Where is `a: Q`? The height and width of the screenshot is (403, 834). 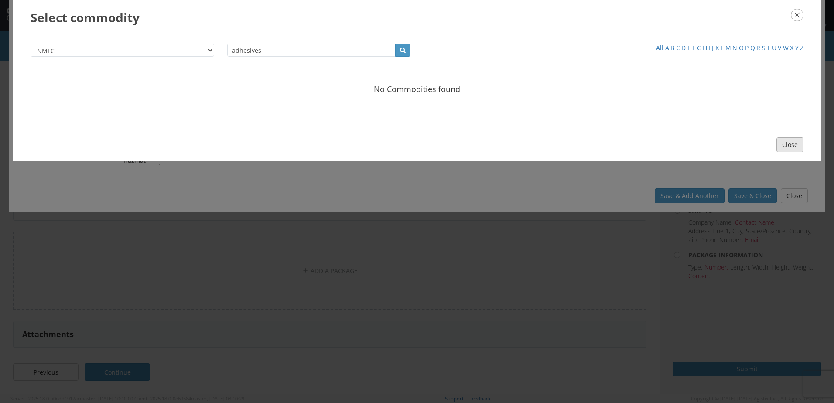
a: Q is located at coordinates (753, 48).